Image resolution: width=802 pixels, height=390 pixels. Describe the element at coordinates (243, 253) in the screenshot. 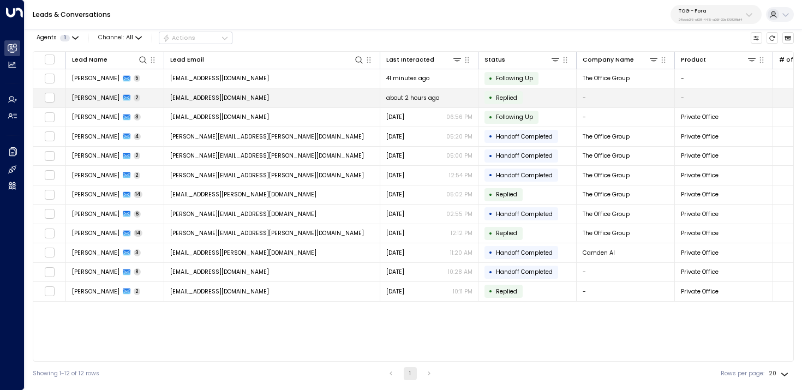

I see `span: Tegan.Ellis@theofficegroup.com` at that location.